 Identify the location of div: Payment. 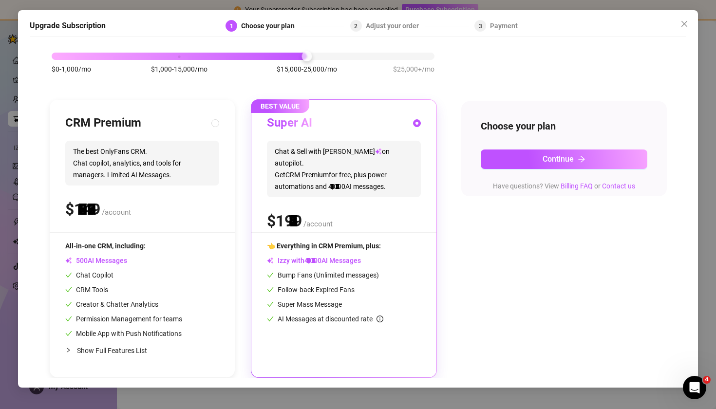
(504, 26).